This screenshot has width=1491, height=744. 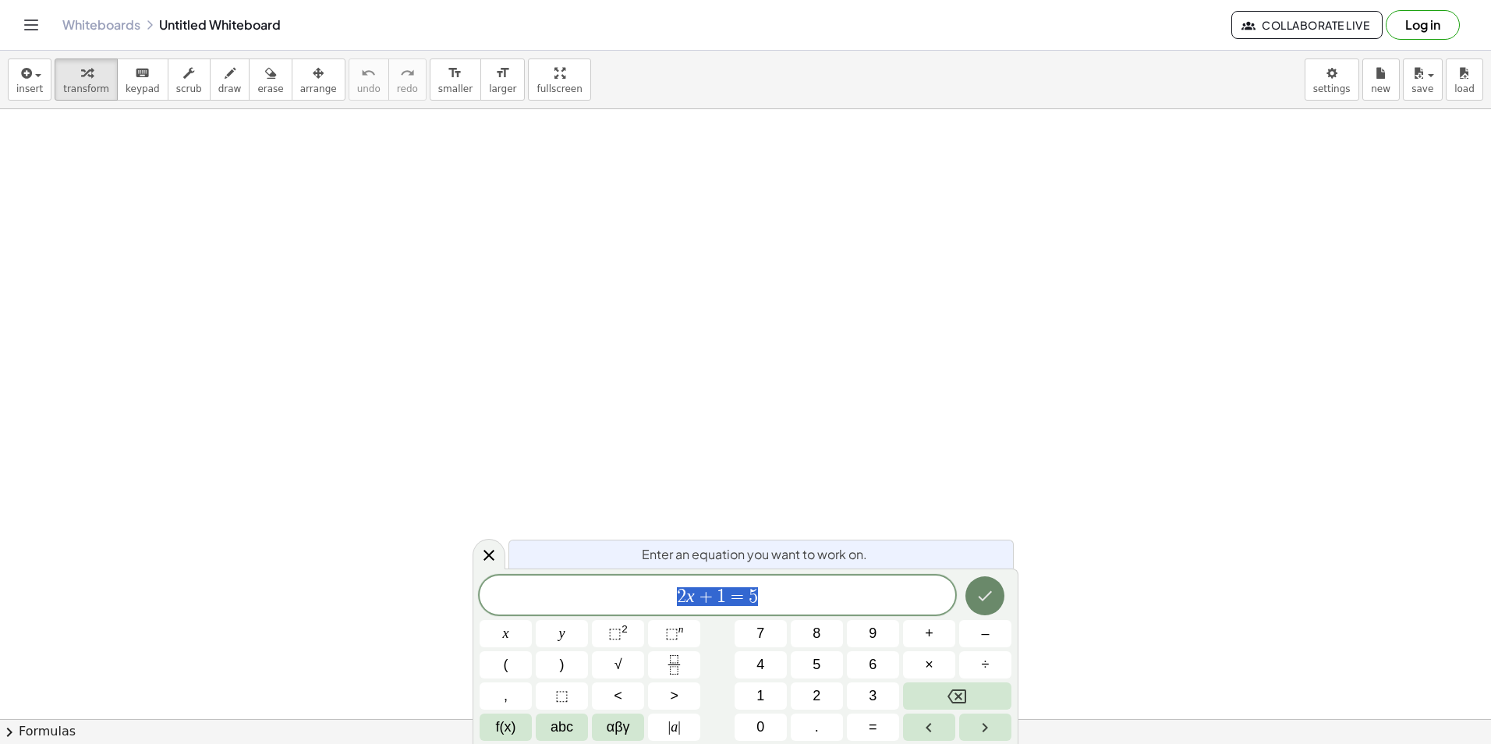 I want to click on sup: n, so click(x=681, y=629).